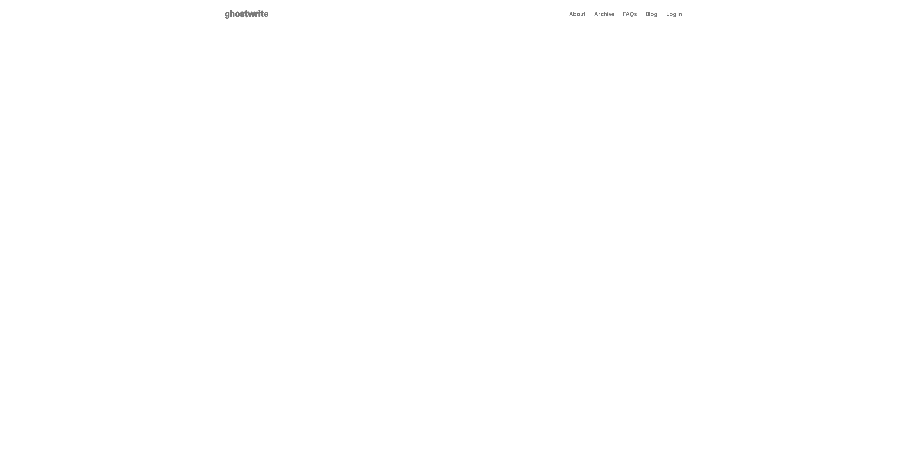 The image size is (911, 471). What do you see at coordinates (629, 14) in the screenshot?
I see `span: FAQs` at bounding box center [629, 14].